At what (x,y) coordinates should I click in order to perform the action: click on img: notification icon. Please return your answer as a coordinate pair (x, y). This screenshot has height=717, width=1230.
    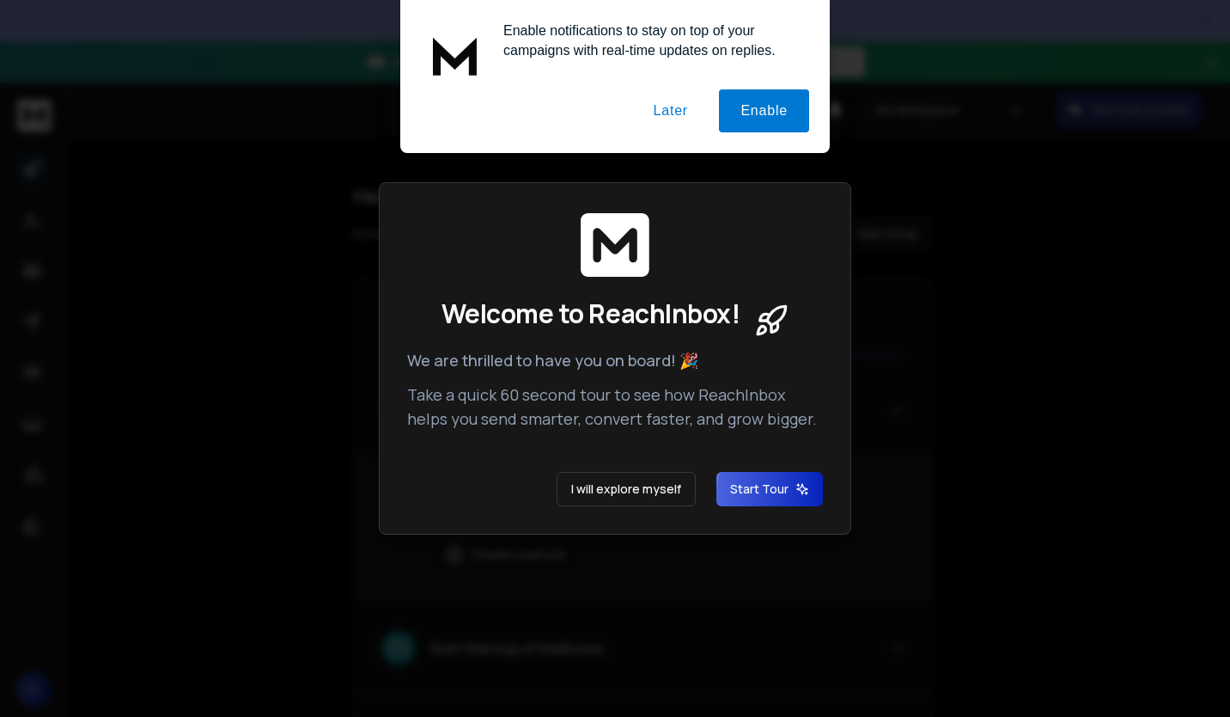
    Looking at the image, I should click on (455, 55).